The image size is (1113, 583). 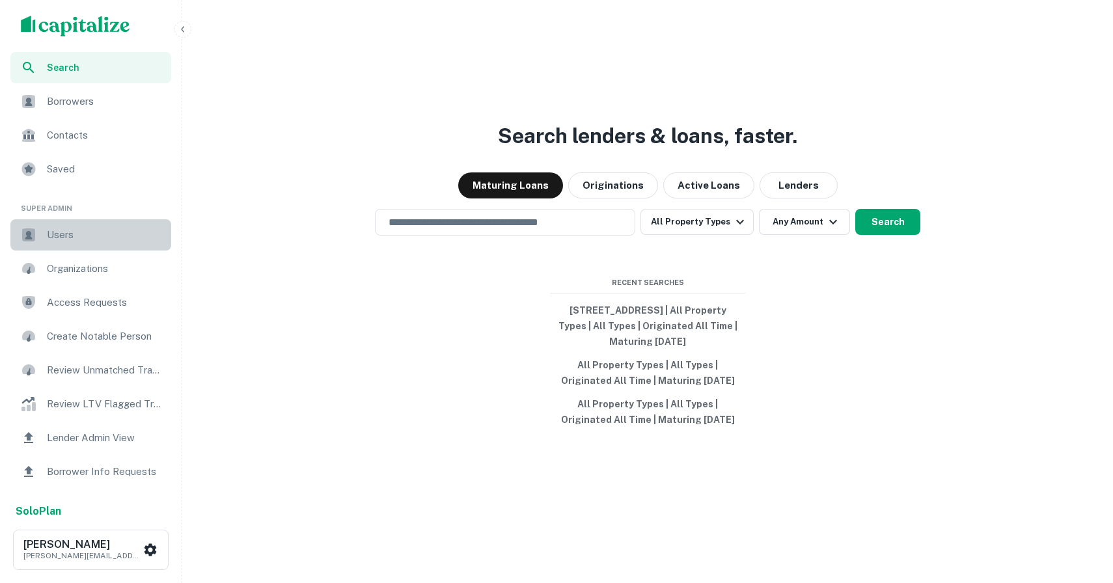 What do you see at coordinates (90, 235) in the screenshot?
I see `div: Users` at bounding box center [90, 235].